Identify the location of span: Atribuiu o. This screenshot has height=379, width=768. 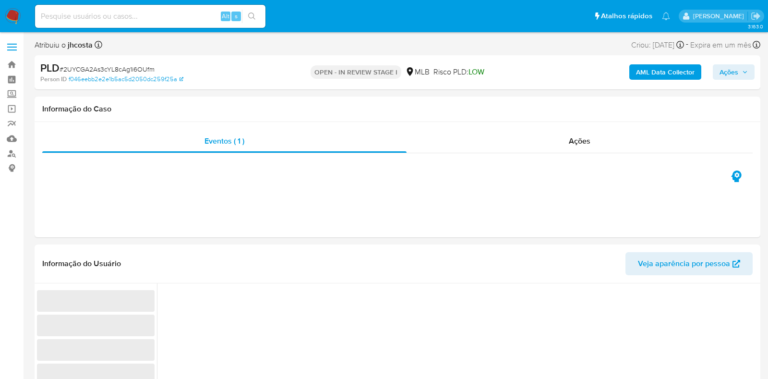
(63, 45).